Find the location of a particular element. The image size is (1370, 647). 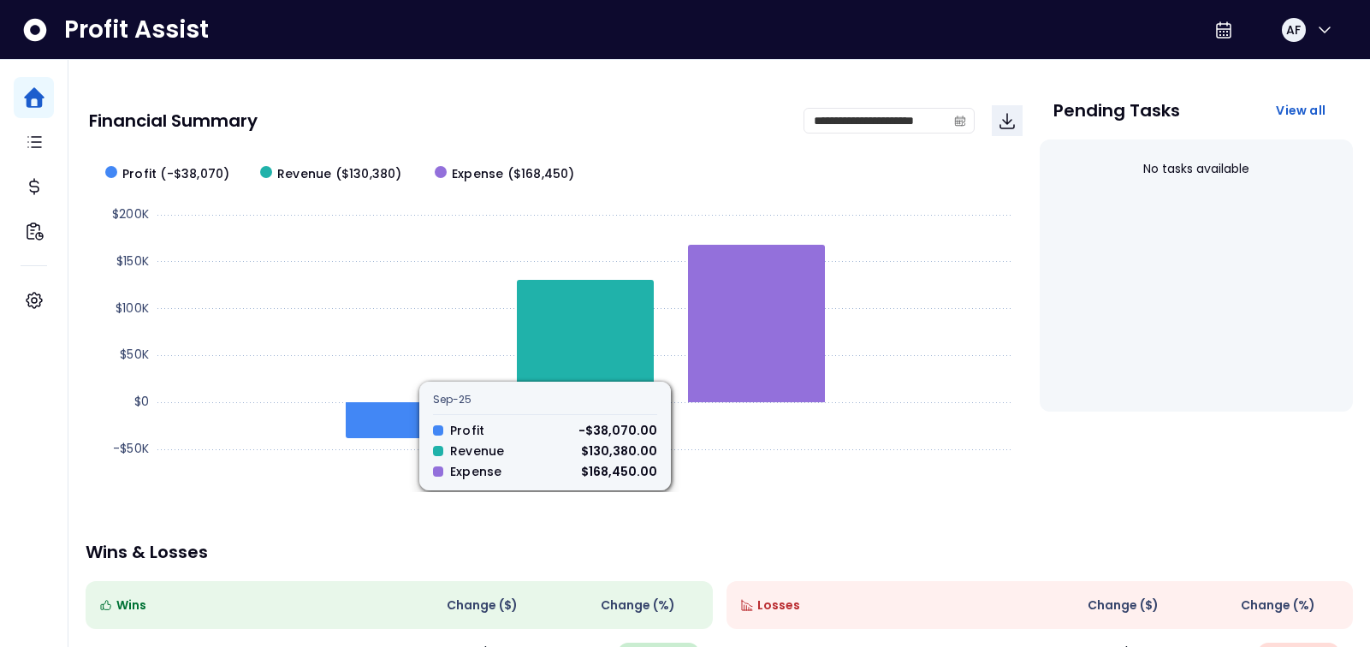

text: Sep-25 is located at coordinates (585, 470).